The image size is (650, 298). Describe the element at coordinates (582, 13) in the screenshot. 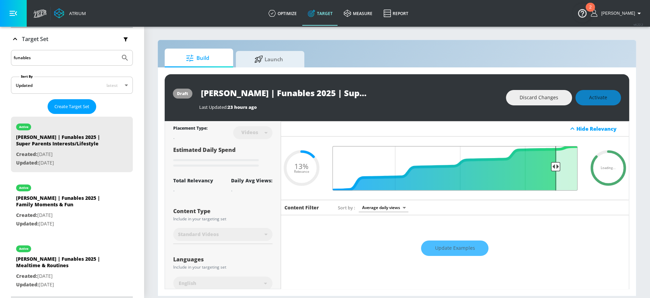

I see `button: Open Resource Center, 2 new notifications` at that location.